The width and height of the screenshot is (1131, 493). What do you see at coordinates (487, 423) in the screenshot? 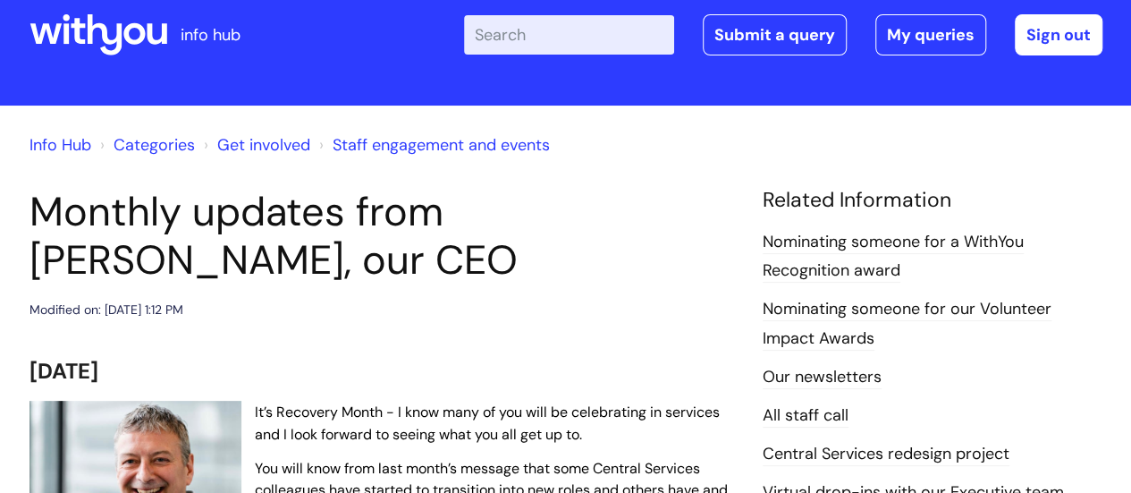
I see `span: It’s Recovery Month - I know many of you will be celebrating in services and I look forward to se...` at bounding box center [487, 423].